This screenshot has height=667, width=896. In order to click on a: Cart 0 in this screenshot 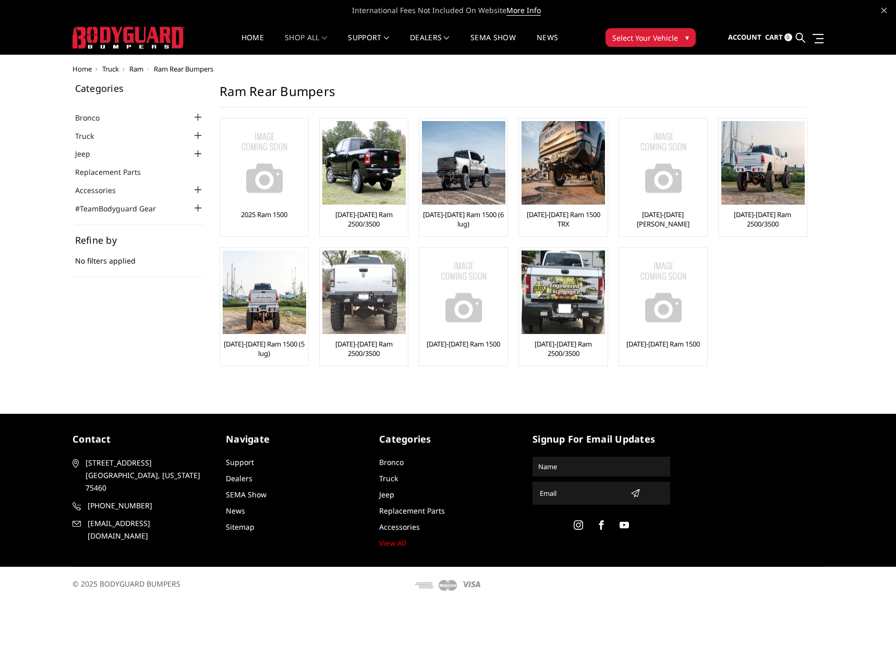, I will do `click(779, 38)`.